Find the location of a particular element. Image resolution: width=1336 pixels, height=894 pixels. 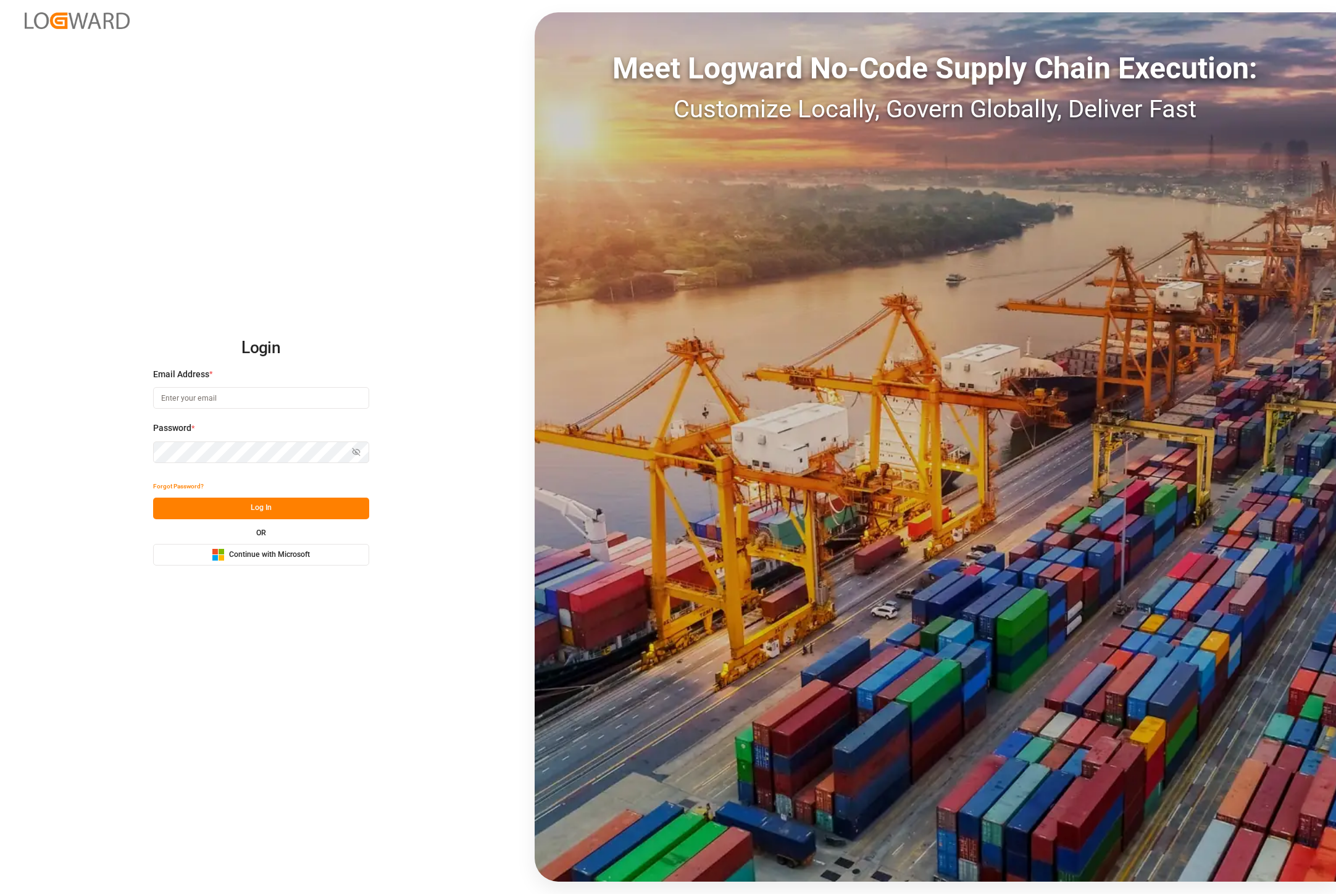

span: Password is located at coordinates (172, 428).